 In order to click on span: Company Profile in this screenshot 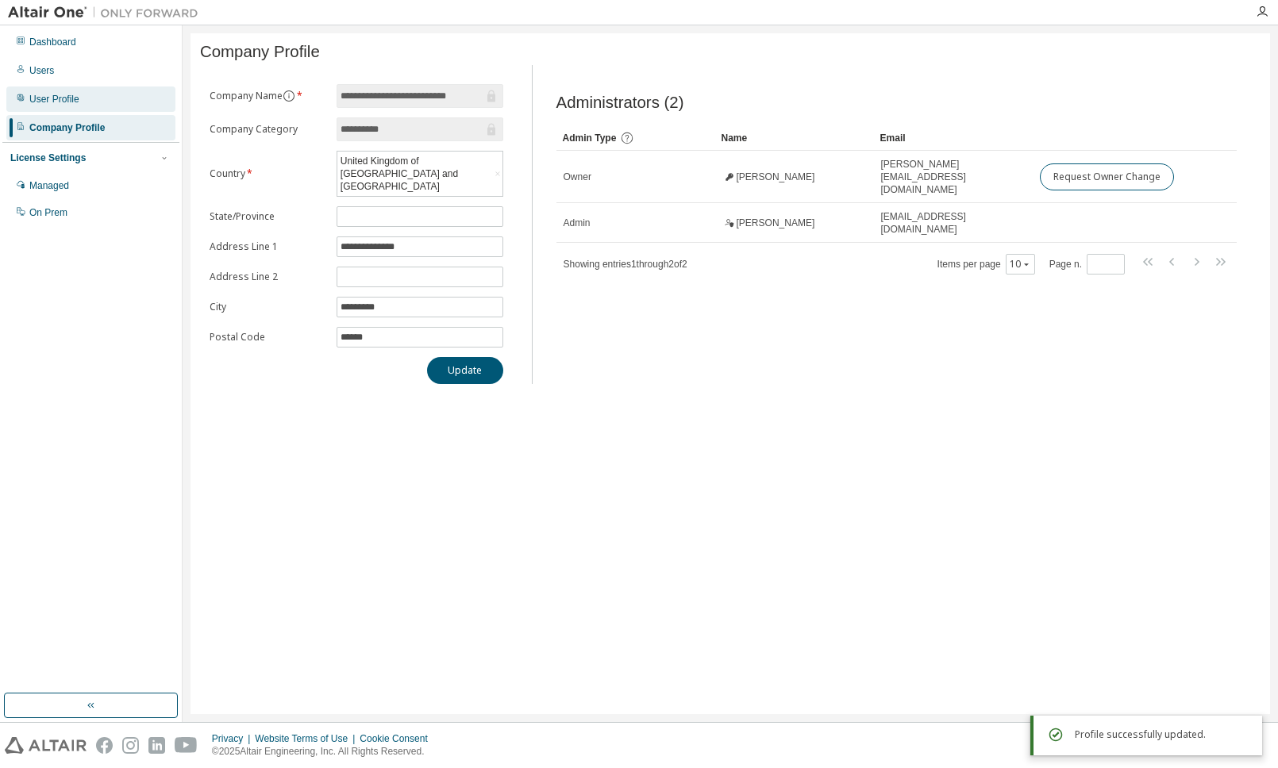, I will do `click(260, 52)`.